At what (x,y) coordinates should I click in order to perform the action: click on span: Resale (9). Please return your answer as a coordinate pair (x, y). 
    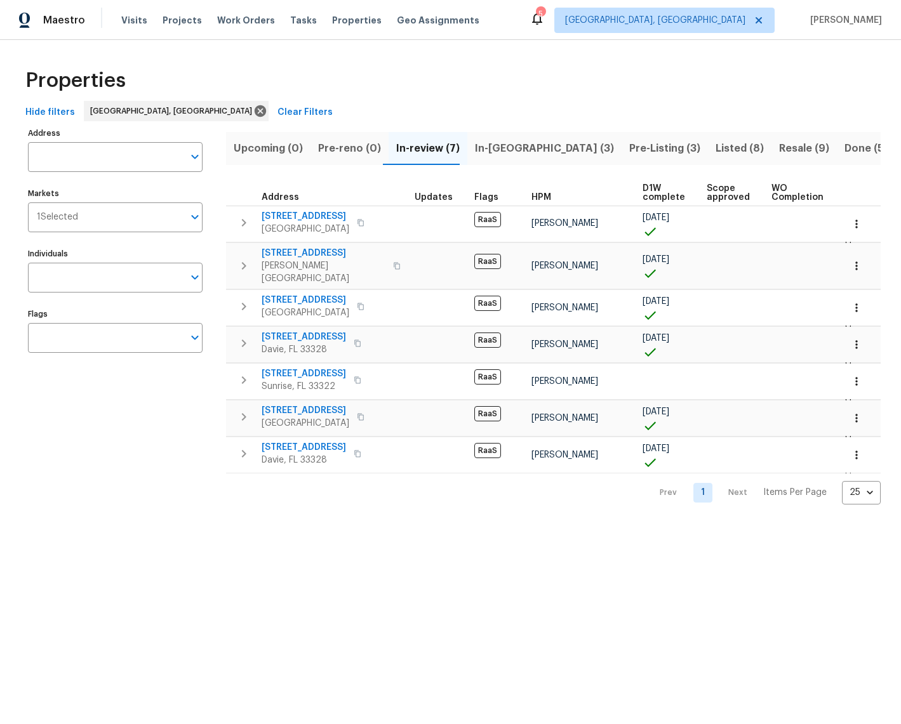
    Looking at the image, I should click on (803, 149).